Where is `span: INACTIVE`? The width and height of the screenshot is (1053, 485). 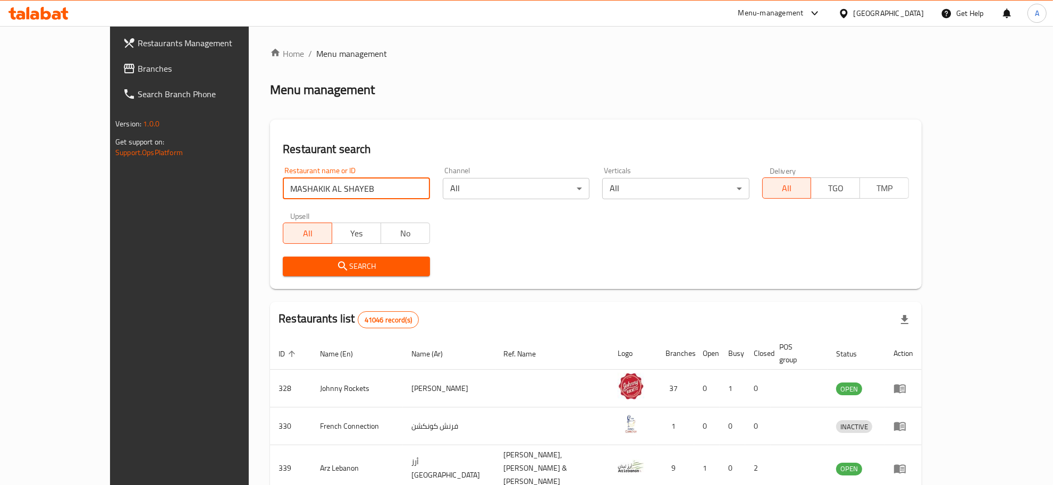
span: INACTIVE is located at coordinates (854, 427).